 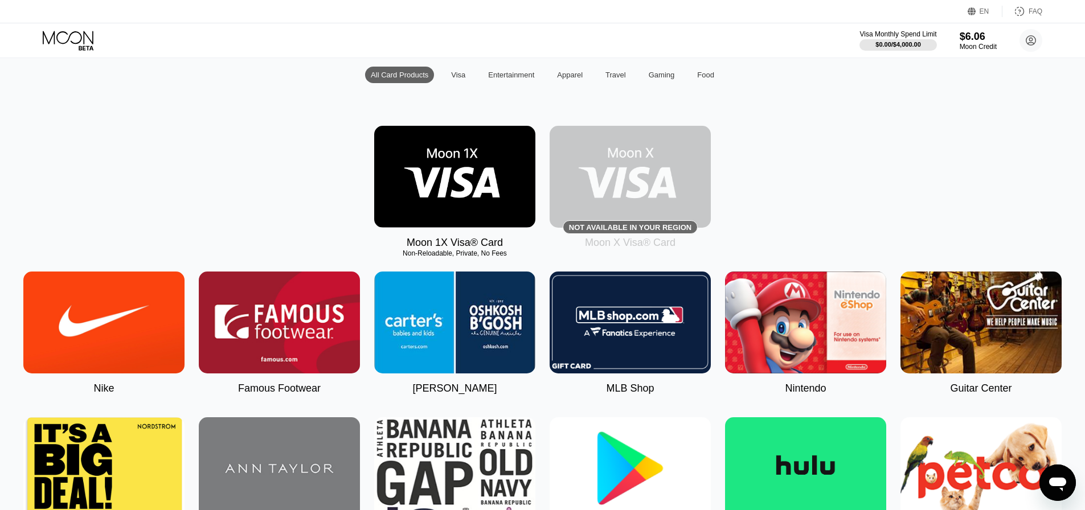 I want to click on div: Nintendo, so click(x=805, y=388).